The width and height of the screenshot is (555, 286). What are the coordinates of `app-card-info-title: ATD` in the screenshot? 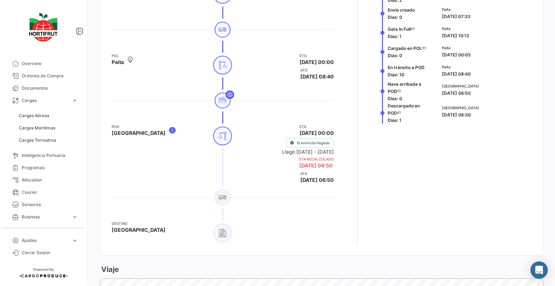 It's located at (317, 70).